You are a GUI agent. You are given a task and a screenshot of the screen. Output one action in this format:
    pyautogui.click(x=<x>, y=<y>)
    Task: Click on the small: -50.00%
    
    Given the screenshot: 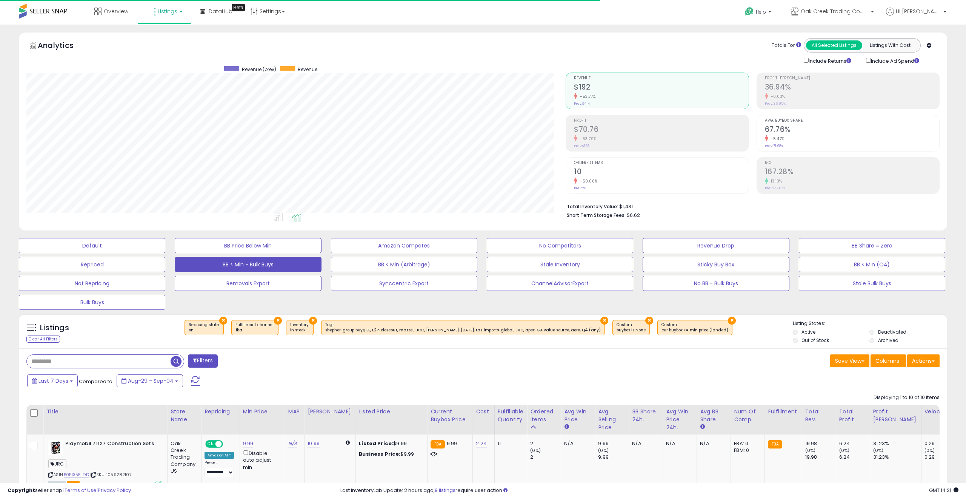 What is the action you would take?
    pyautogui.click(x=588, y=181)
    